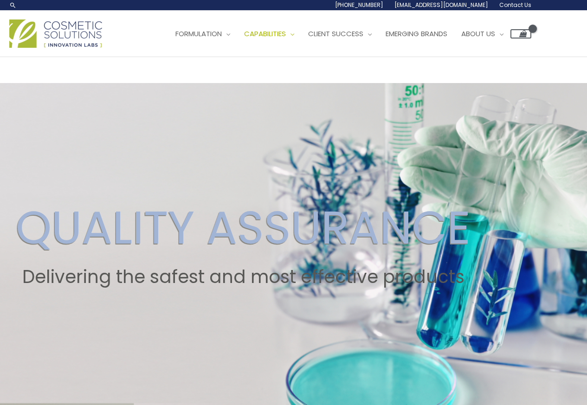  Describe the element at coordinates (265, 33) in the screenshot. I see `span: Capabilities` at that location.